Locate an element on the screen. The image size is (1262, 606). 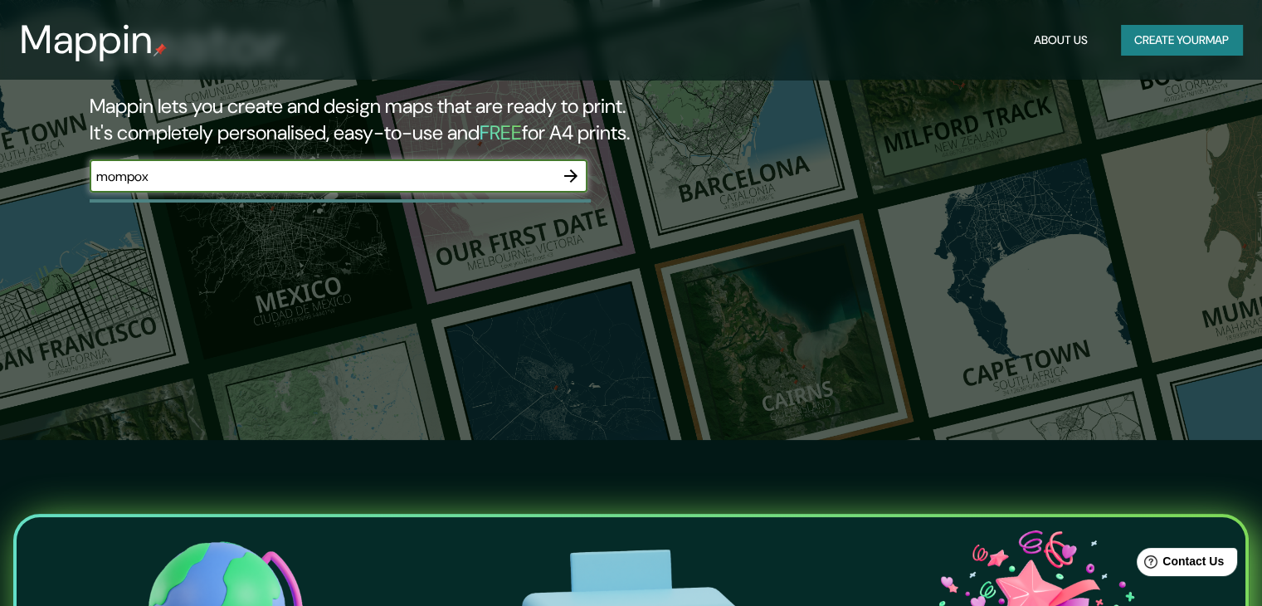
img: mappin-pin is located at coordinates (160, 50).